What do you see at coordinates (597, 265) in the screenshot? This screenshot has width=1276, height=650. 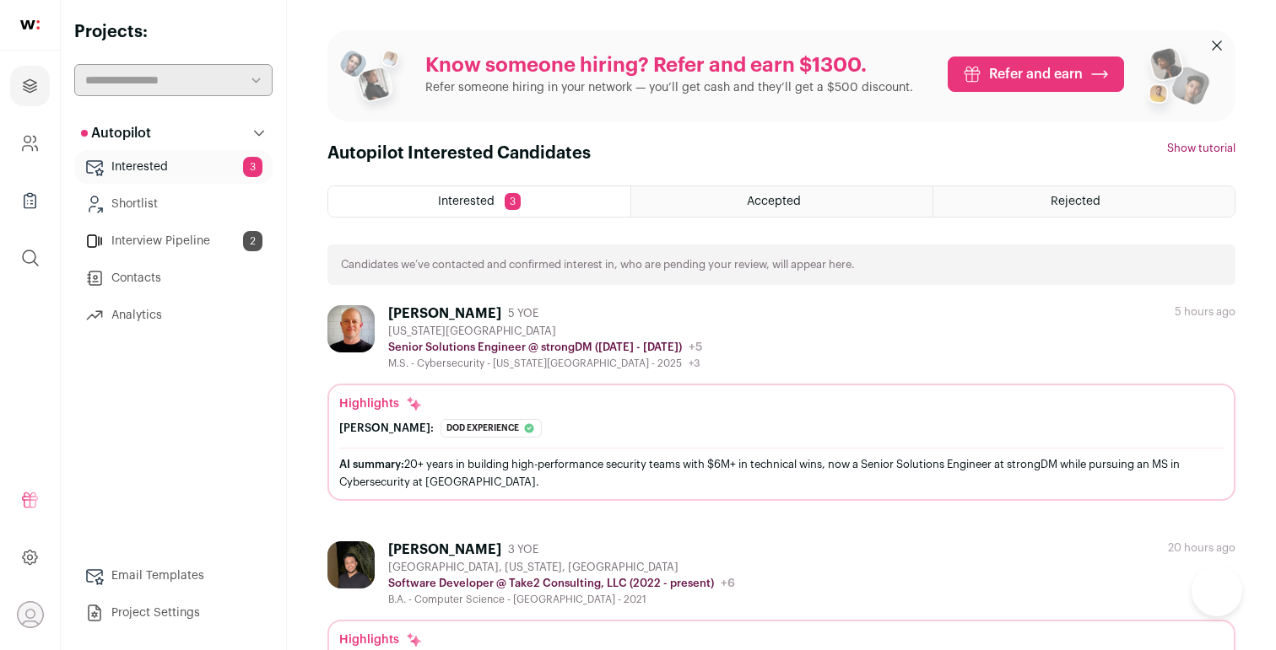 I see `p: Candidates we’ve contacted and confirmed interest in, who are pending your review, will appear here.` at bounding box center [597, 265].